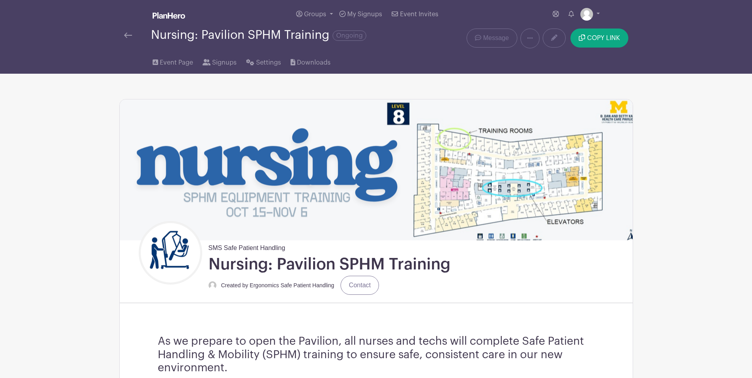  I want to click on span: SMS Safe Patient Handling, so click(247, 247).